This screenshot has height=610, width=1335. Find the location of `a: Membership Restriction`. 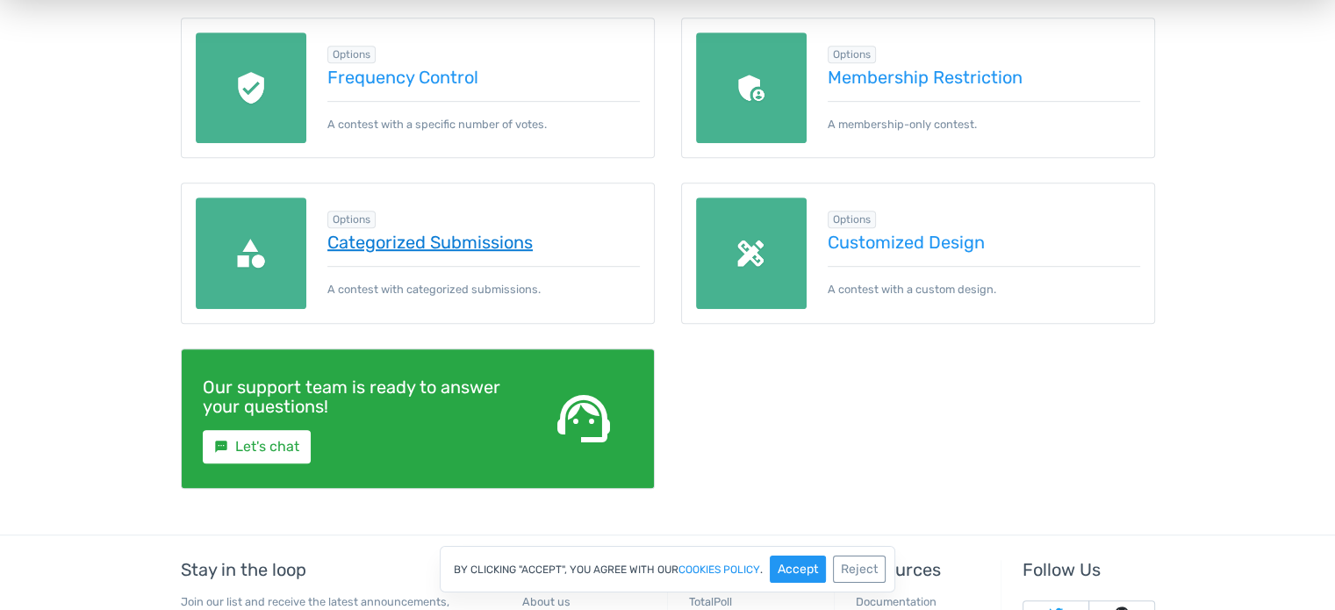

a: Membership Restriction is located at coordinates (984, 77).